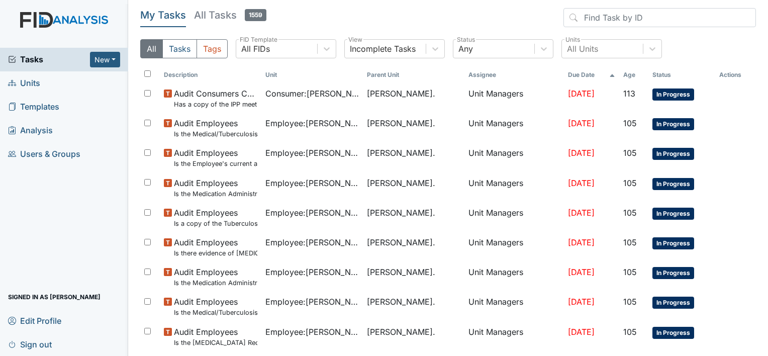  What do you see at coordinates (215, 98) in the screenshot?
I see `span: Audit Consumers Charts Has a copy of the IPP meeting been sent to the Parent/Guardian within 30 d...` at bounding box center [215, 98].